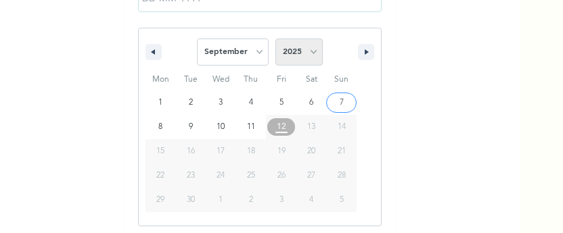  Describe the element at coordinates (221, 103) in the screenshot. I see `span: 3` at that location.